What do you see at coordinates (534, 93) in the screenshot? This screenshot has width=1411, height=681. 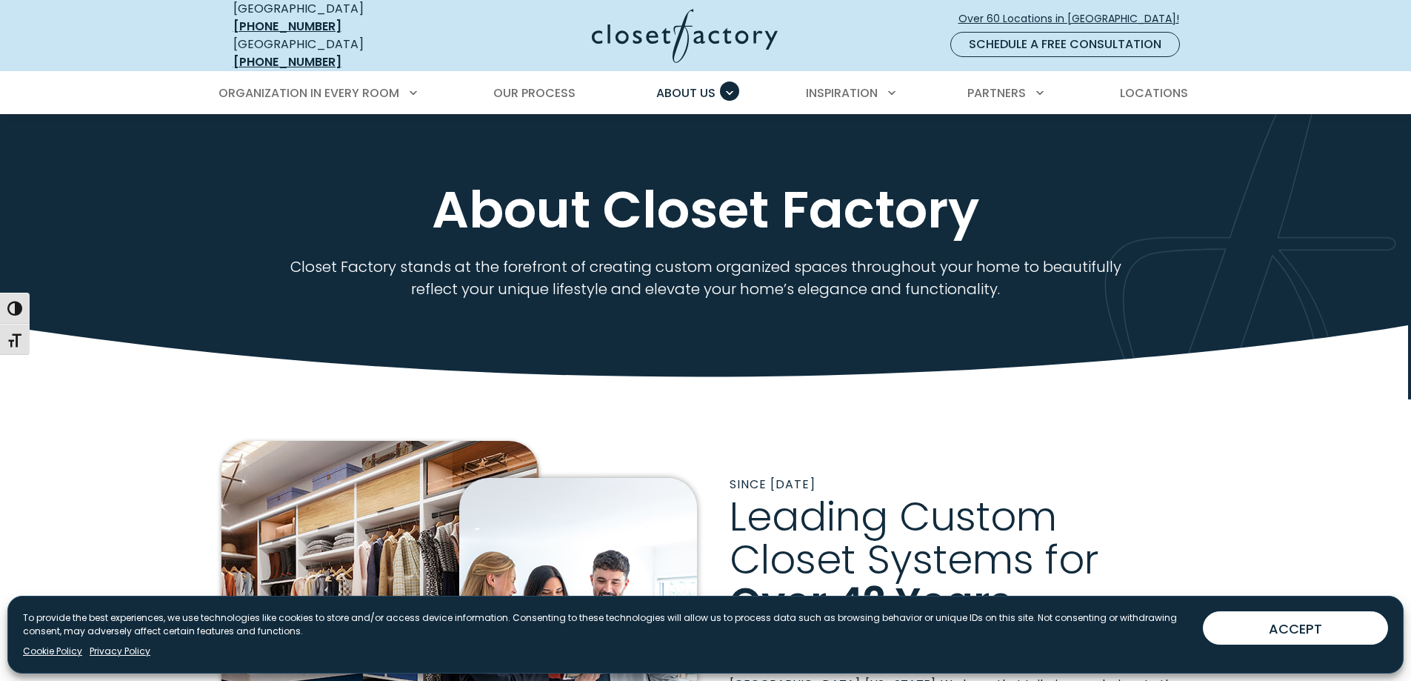 I see `span: Our Process` at bounding box center [534, 93].